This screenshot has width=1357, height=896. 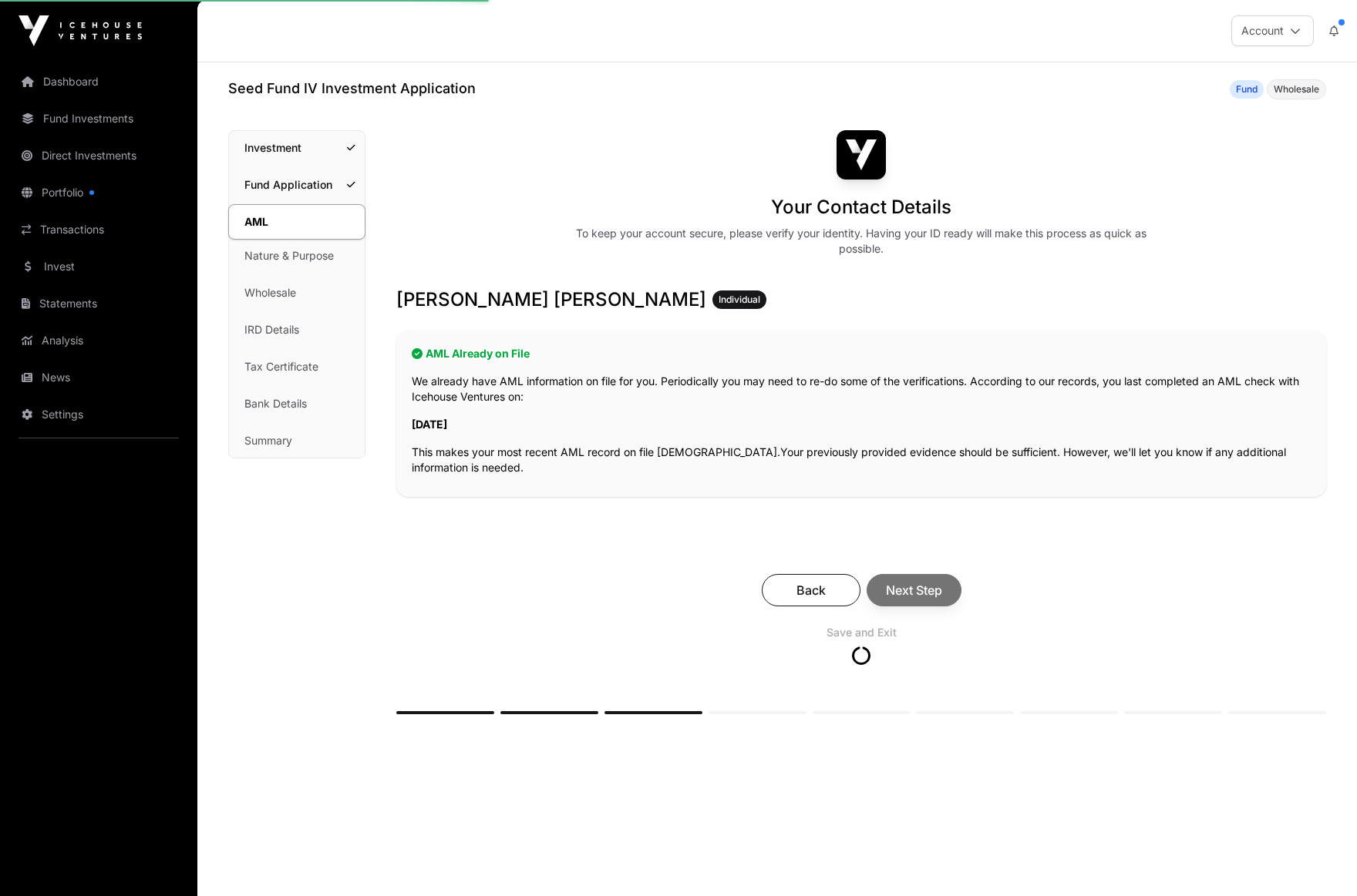 What do you see at coordinates (99, 415) in the screenshot?
I see `a: Settings` at bounding box center [99, 415].